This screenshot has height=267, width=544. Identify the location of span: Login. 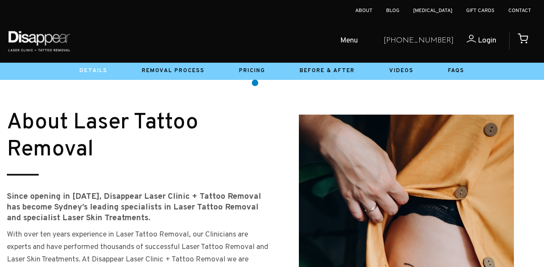
(486, 40).